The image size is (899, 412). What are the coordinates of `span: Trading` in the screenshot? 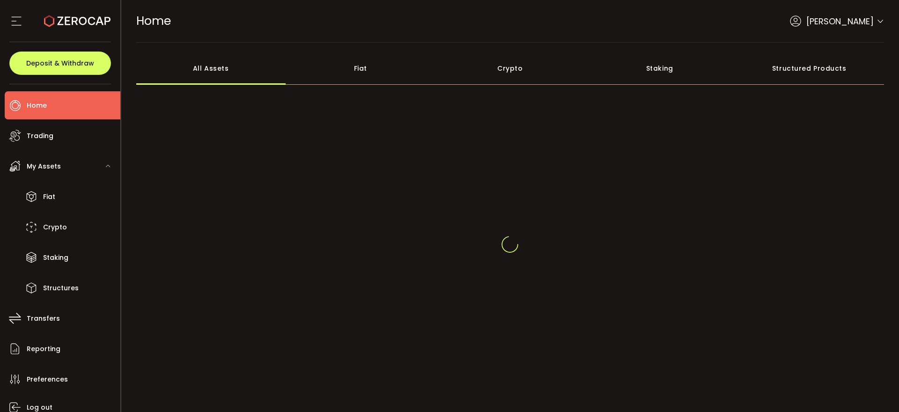 It's located at (40, 136).